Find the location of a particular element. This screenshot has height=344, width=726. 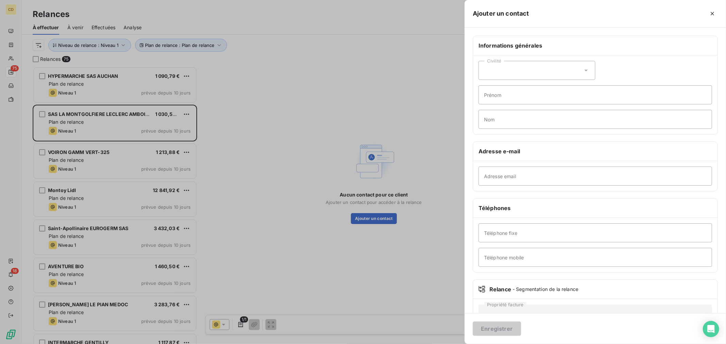

button: Enregistrer is located at coordinates (497, 329).